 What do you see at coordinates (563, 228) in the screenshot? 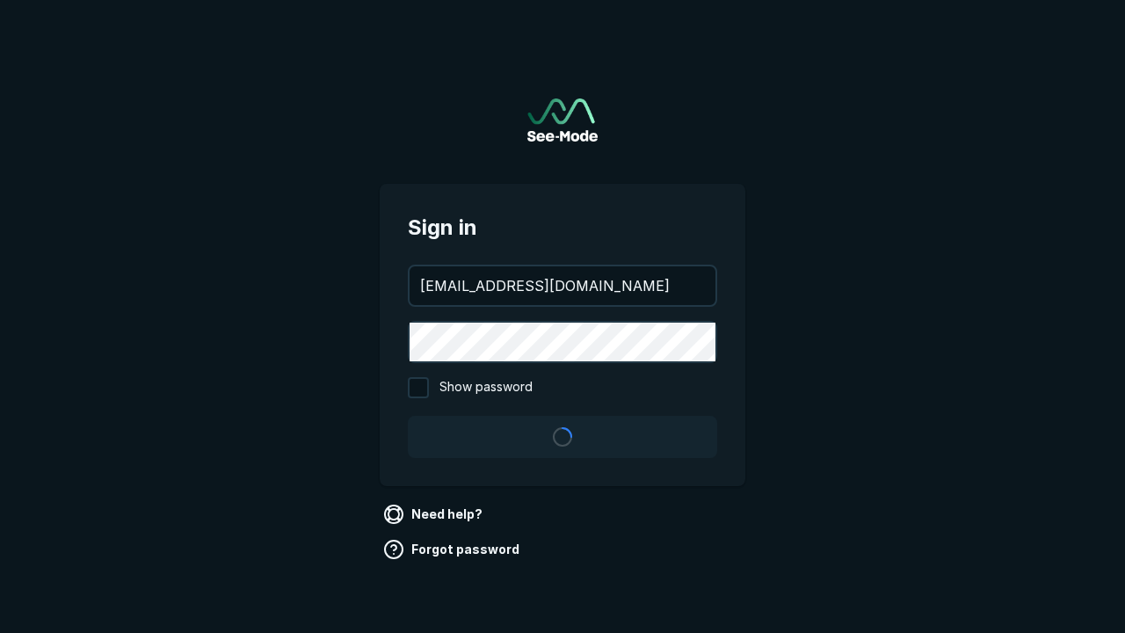
I see `span: Sign in` at bounding box center [563, 228].